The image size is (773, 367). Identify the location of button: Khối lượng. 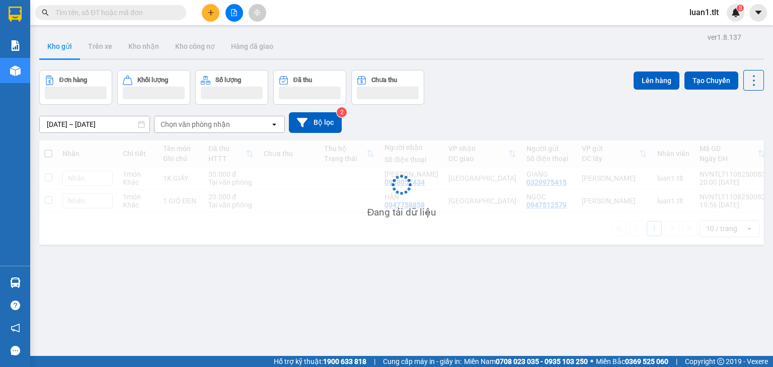
(153, 87).